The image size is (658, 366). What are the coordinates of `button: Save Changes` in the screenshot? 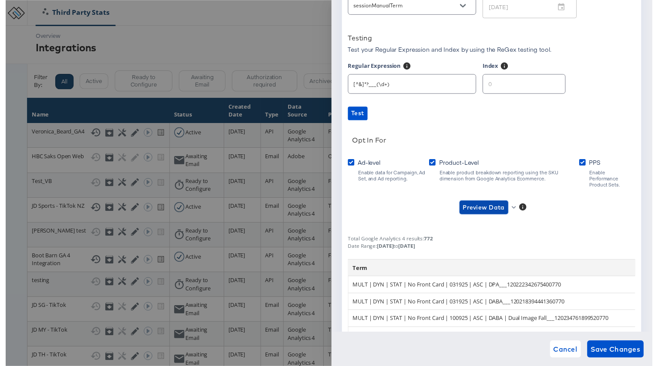 It's located at (620, 355).